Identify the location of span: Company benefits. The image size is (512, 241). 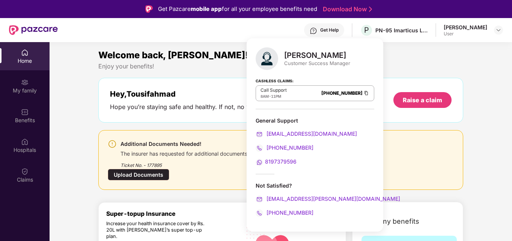
(390, 221).